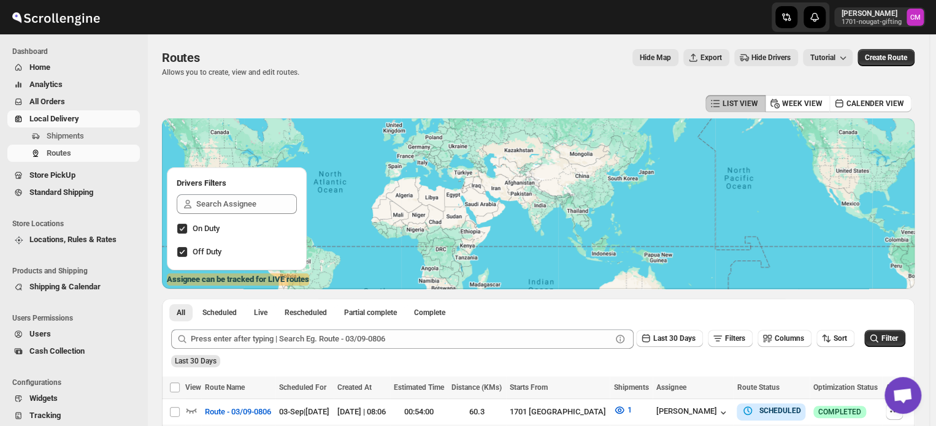 This screenshot has width=936, height=426. I want to click on h2: Drivers Filters, so click(237, 183).